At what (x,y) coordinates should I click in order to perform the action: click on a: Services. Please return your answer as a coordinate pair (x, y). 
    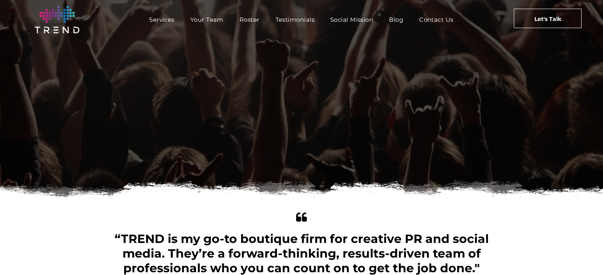
    Looking at the image, I should click on (162, 19).